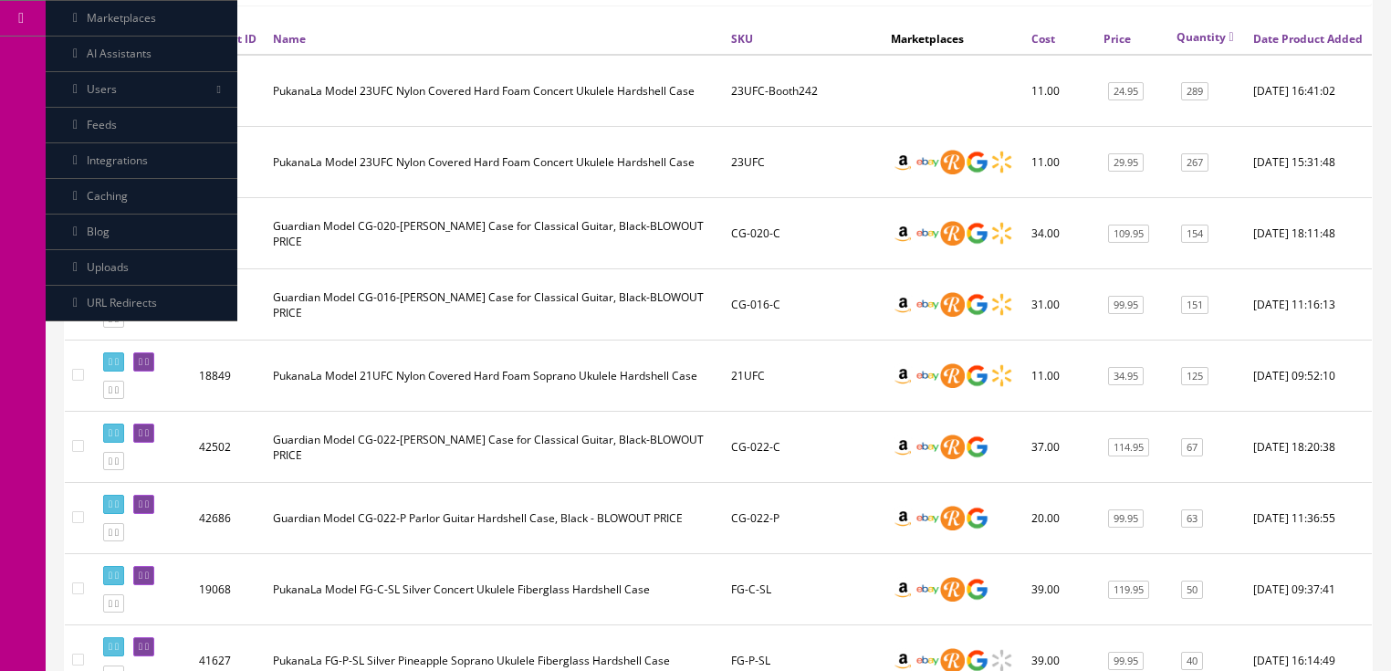  What do you see at coordinates (1195, 91) in the screenshot?
I see `a: 289` at bounding box center [1195, 91].